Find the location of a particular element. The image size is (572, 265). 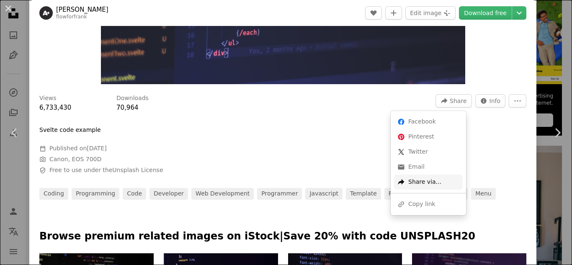

div: Copy link is located at coordinates (428, 204).